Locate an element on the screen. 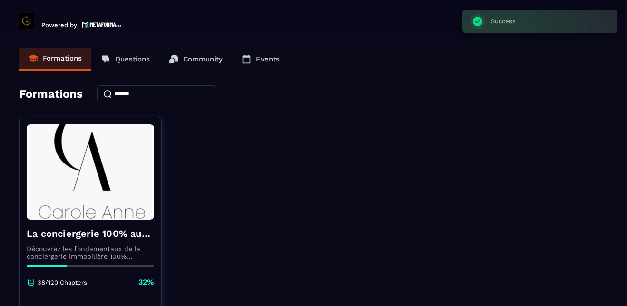 This screenshot has height=306, width=627. p: Events is located at coordinates (268, 59).